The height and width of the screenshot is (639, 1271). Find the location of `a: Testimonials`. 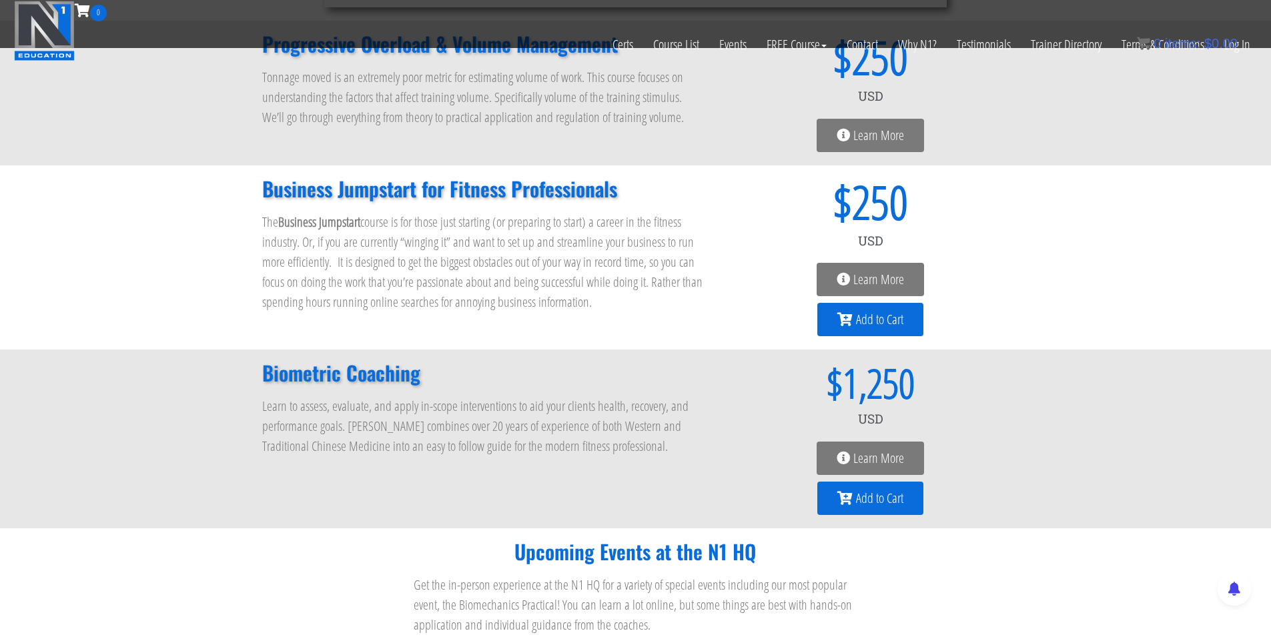

a: Testimonials is located at coordinates (984, 45).